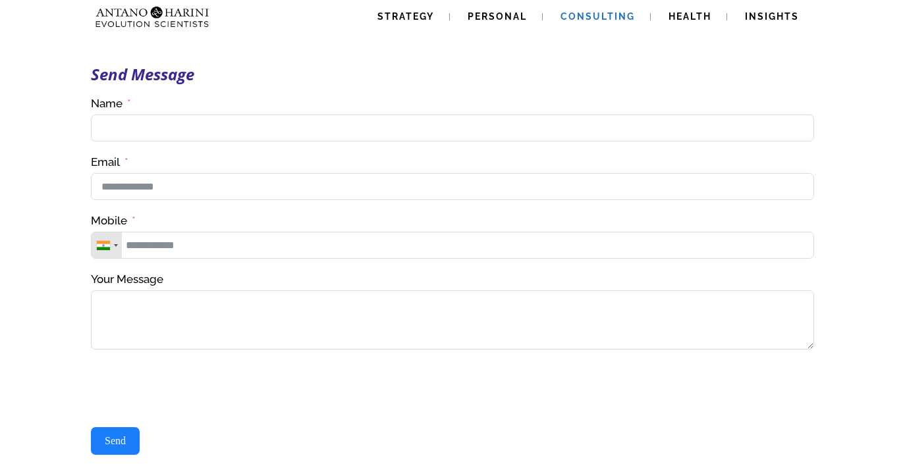 The height and width of the screenshot is (464, 905). I want to click on label: Mobile, so click(113, 221).